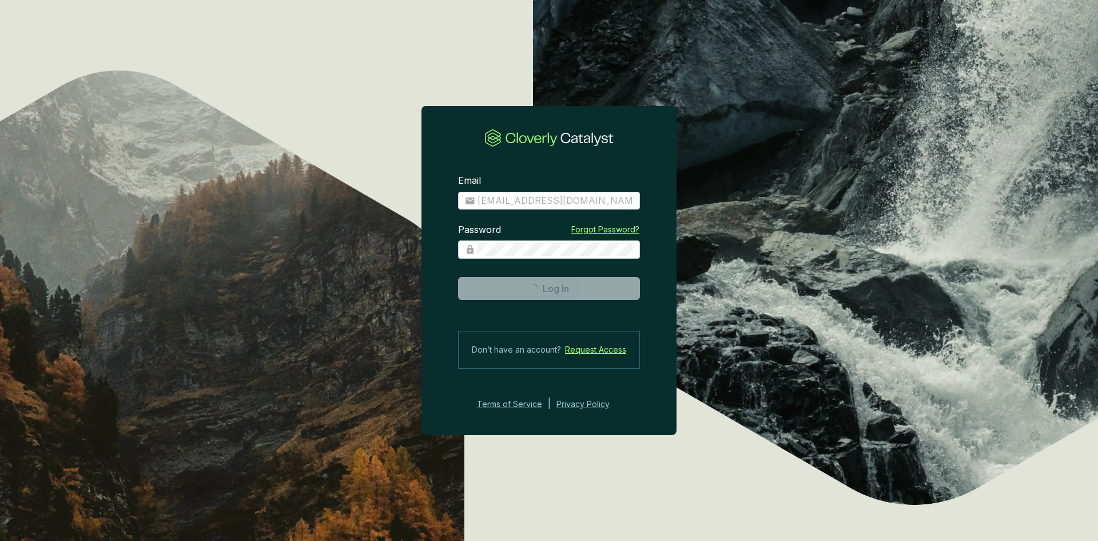 The image size is (1098, 541). What do you see at coordinates (596, 350) in the screenshot?
I see `a: Request Access` at bounding box center [596, 350].